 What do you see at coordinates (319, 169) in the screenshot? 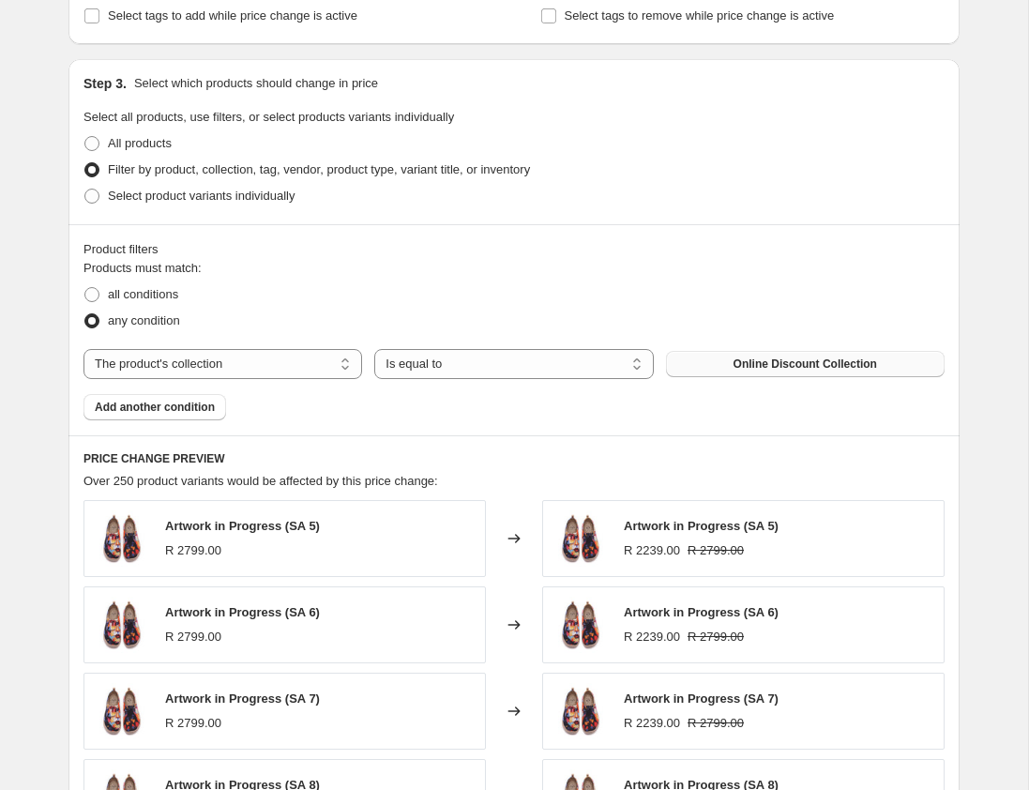
I see `span: Filter by product, collection, tag, vendor, product type, variant title, or inventory` at bounding box center [319, 169].